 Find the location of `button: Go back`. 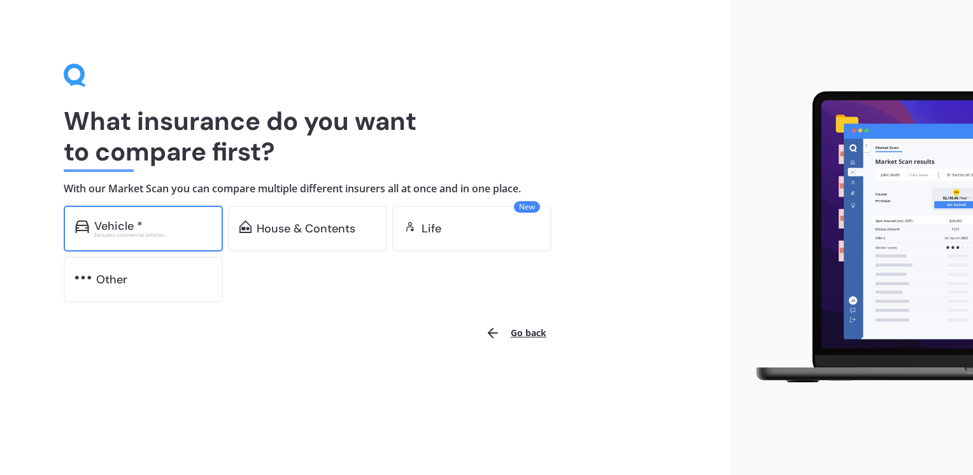

button: Go back is located at coordinates (516, 333).